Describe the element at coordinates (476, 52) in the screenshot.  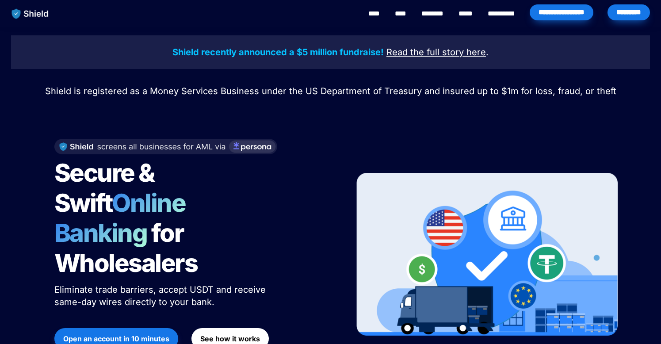
I see `u: here` at that location.